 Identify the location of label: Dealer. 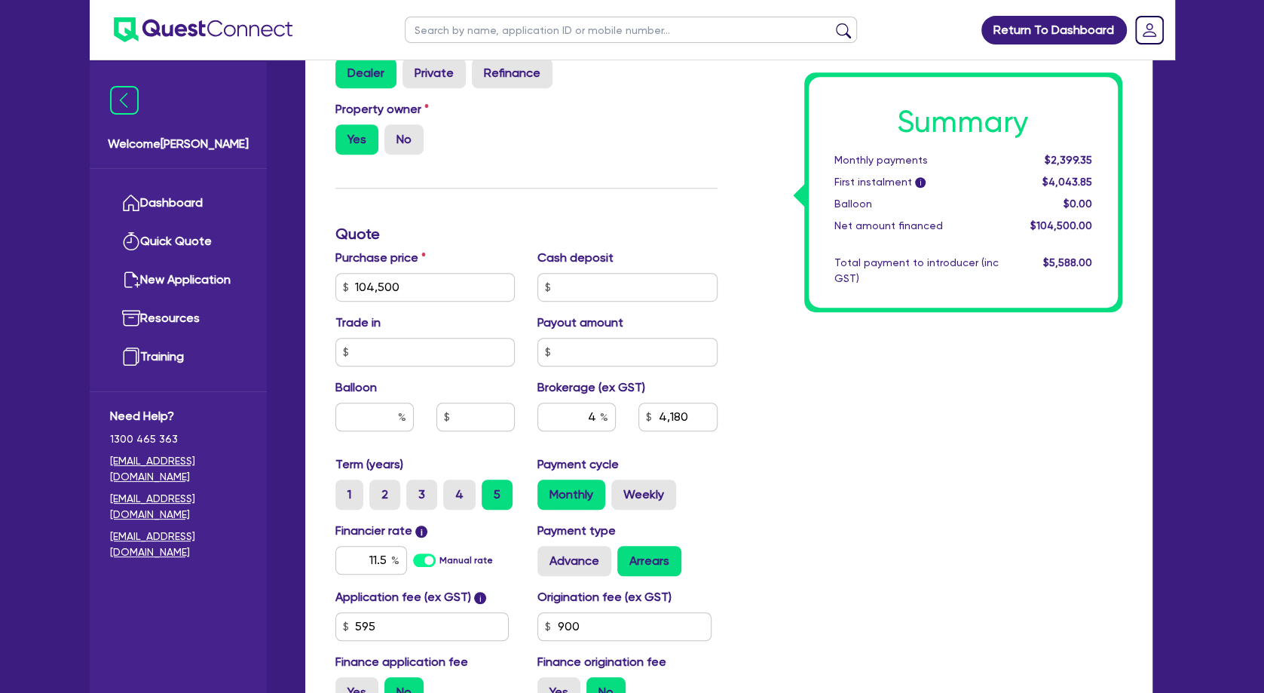
(366, 73).